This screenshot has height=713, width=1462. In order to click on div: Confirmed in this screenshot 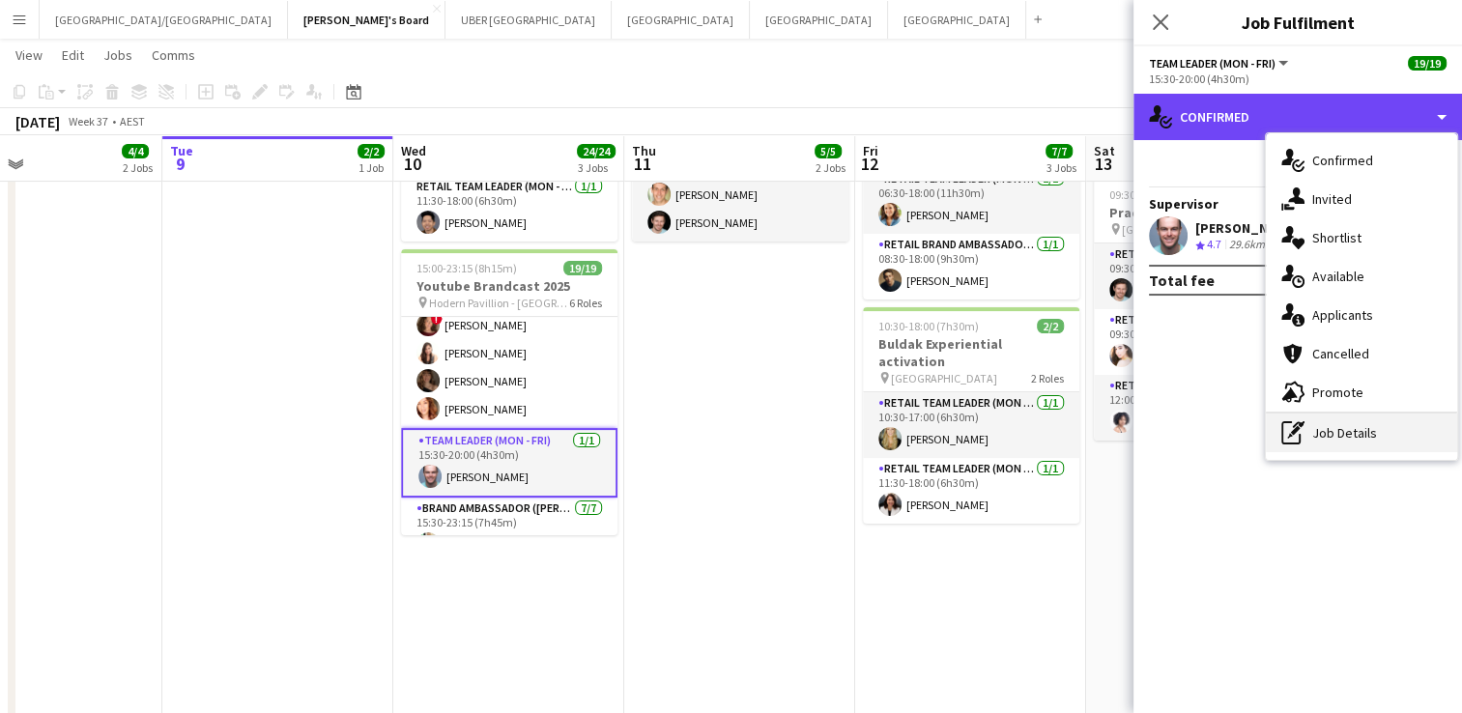, I will do `click(1298, 117)`.